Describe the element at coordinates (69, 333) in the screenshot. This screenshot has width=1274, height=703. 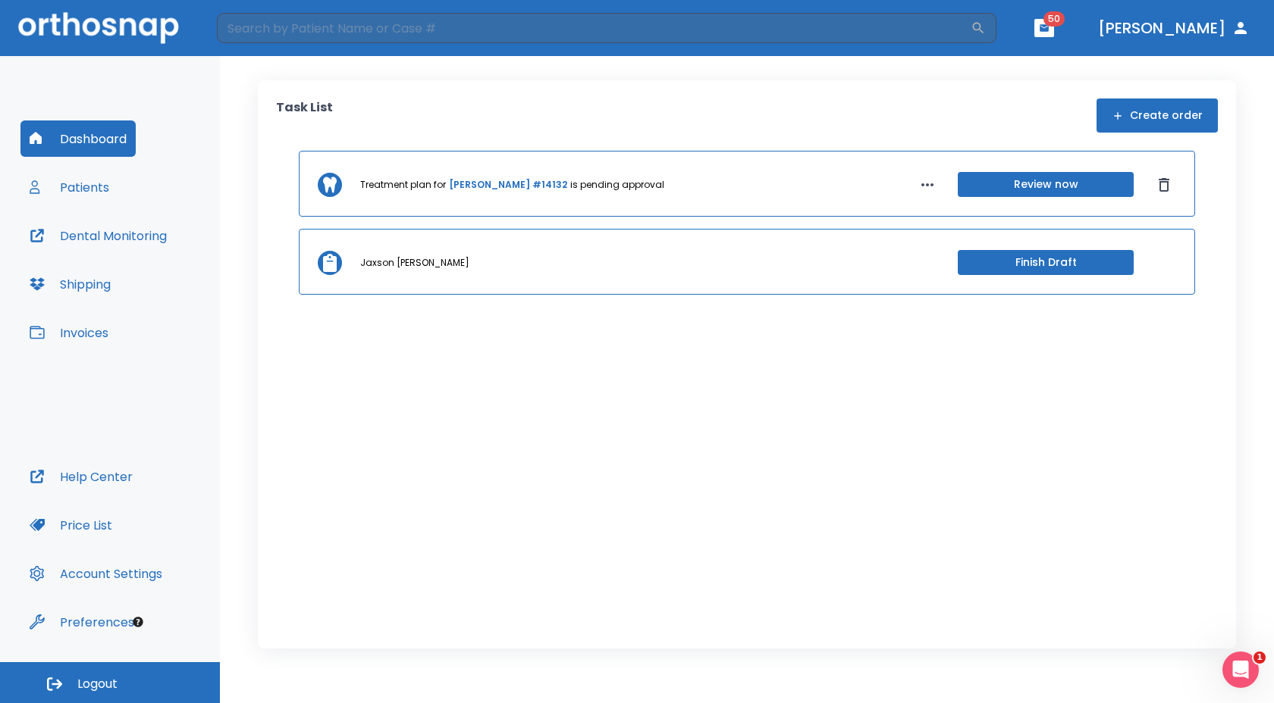
I see `button: Invoices` at that location.